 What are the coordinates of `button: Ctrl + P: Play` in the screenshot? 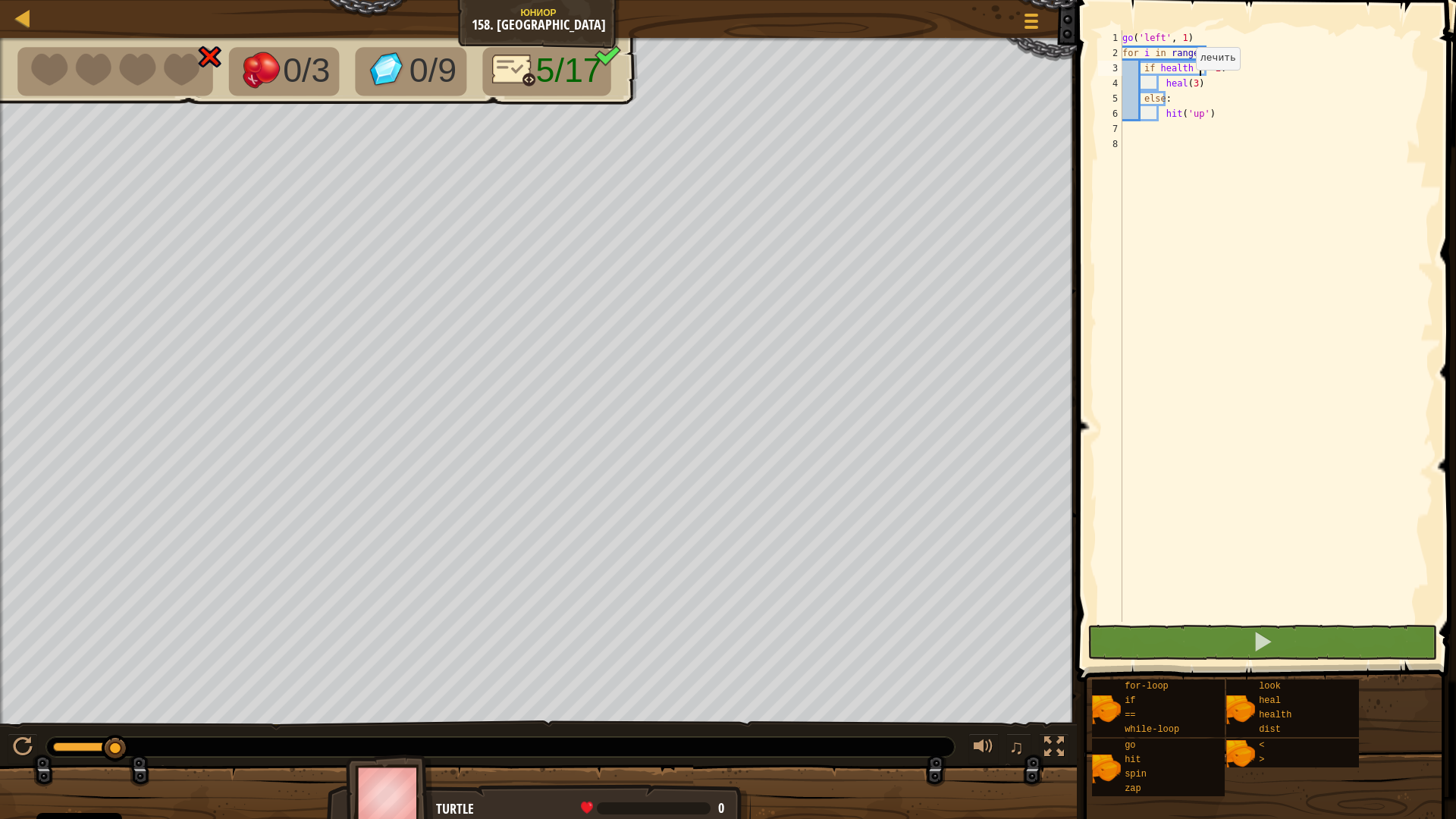 It's located at (23, 748).